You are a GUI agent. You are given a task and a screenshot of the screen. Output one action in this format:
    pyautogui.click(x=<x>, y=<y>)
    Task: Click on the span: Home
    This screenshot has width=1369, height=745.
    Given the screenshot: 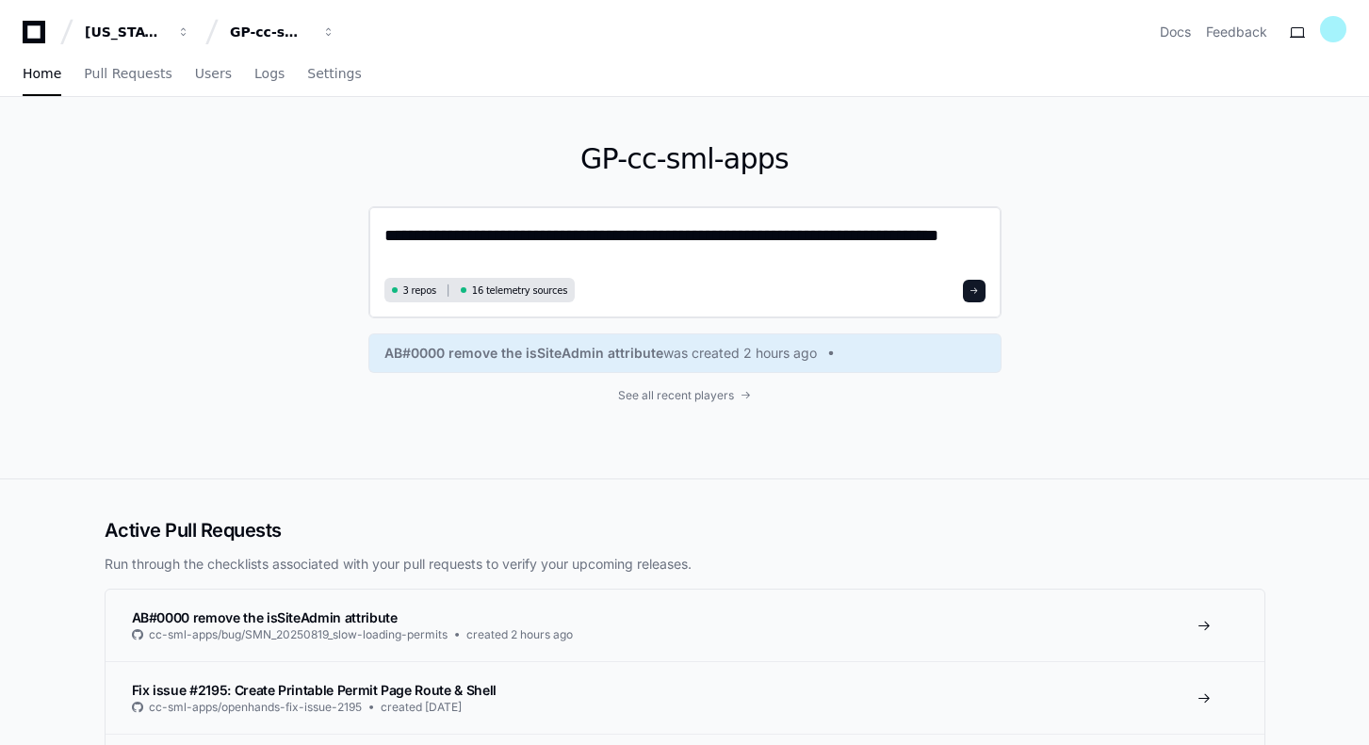 What is the action you would take?
    pyautogui.click(x=41, y=74)
    